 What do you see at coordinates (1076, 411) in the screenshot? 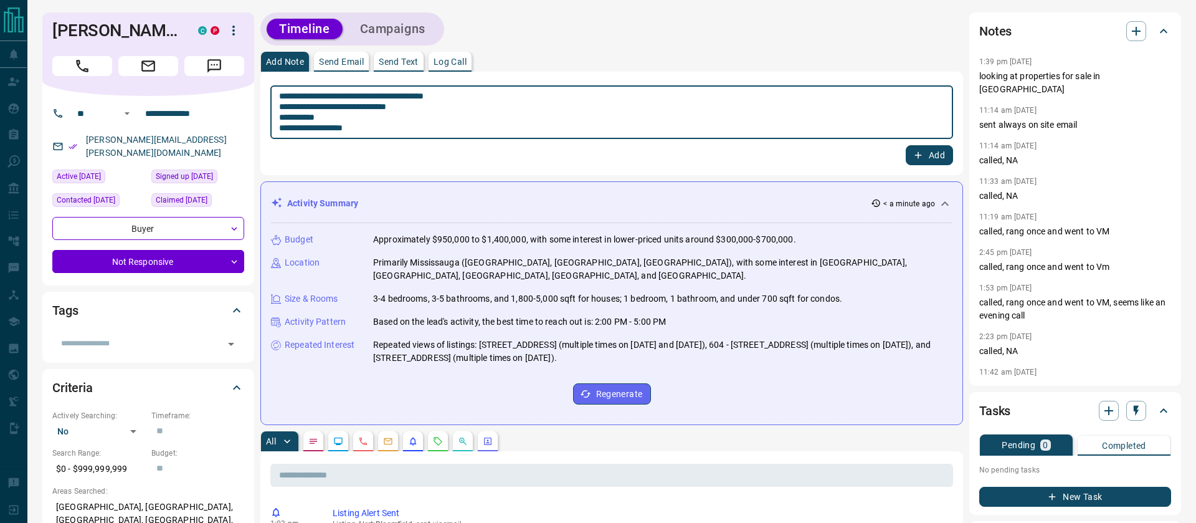
I see `div: Tasks` at bounding box center [1076, 411].